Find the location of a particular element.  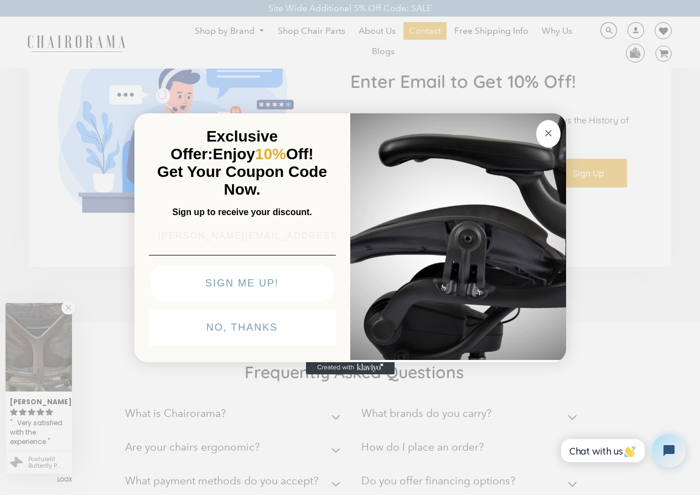

input: Email is located at coordinates (242, 236).